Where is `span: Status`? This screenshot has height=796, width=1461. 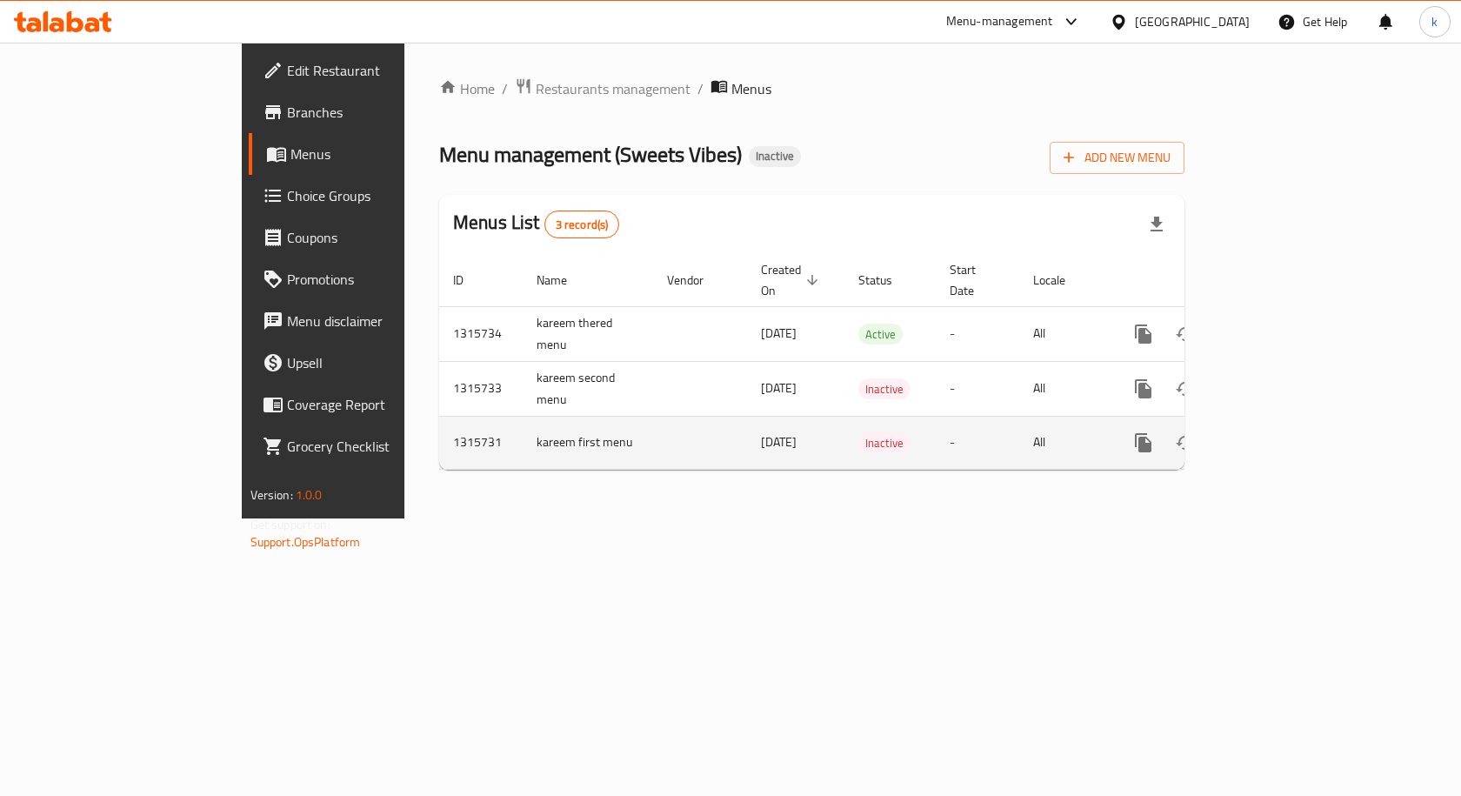
span: Status is located at coordinates (886, 280).